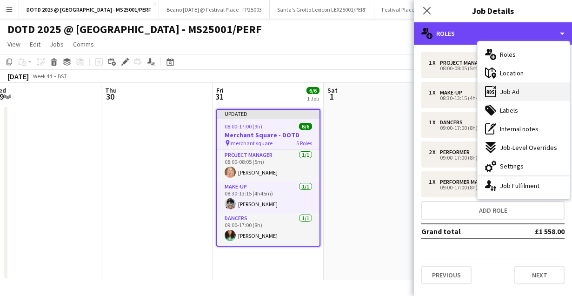  What do you see at coordinates (332, 96) in the screenshot?
I see `span: 1` at bounding box center [332, 96].